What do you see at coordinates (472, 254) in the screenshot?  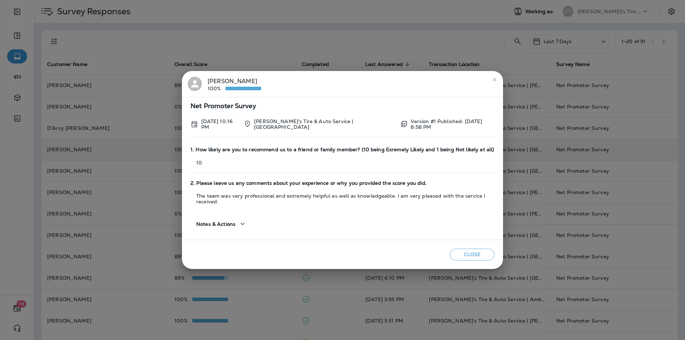 I see `button: Close` at bounding box center [472, 254].